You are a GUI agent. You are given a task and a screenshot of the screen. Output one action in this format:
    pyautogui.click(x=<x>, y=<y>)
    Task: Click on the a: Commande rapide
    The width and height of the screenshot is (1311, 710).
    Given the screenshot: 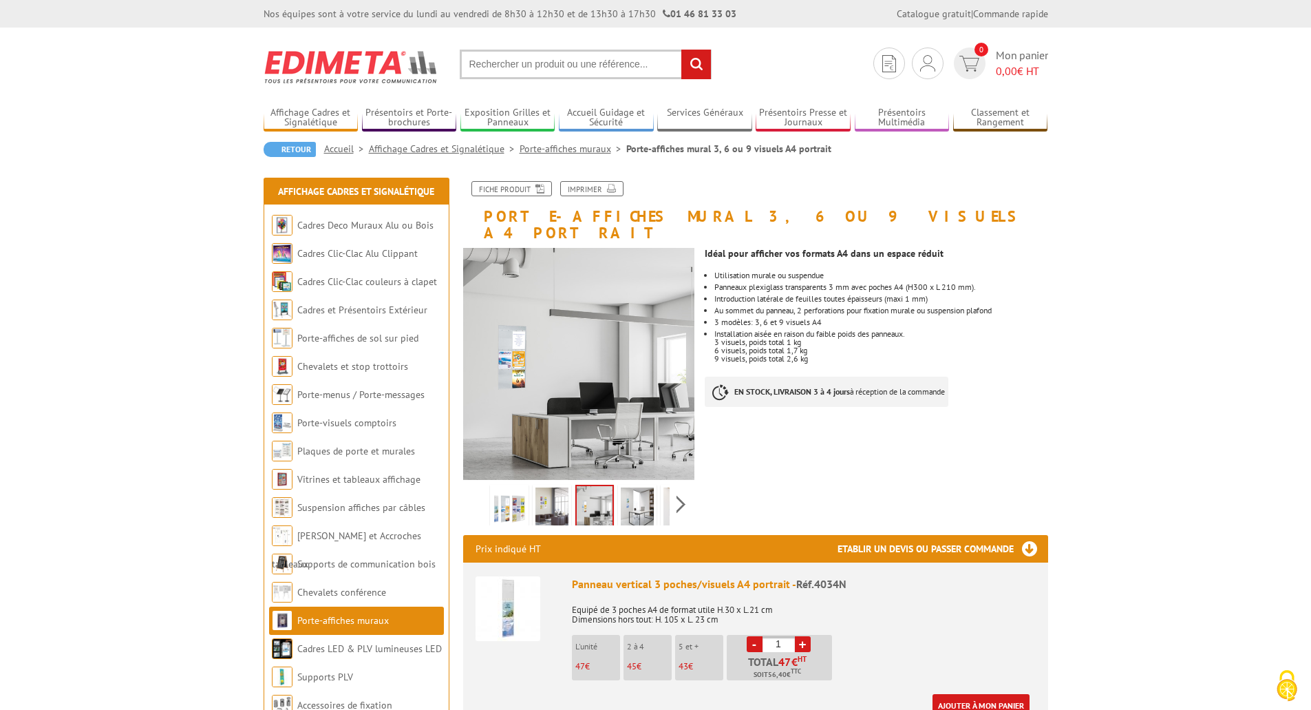 What is the action you would take?
    pyautogui.click(x=1011, y=14)
    